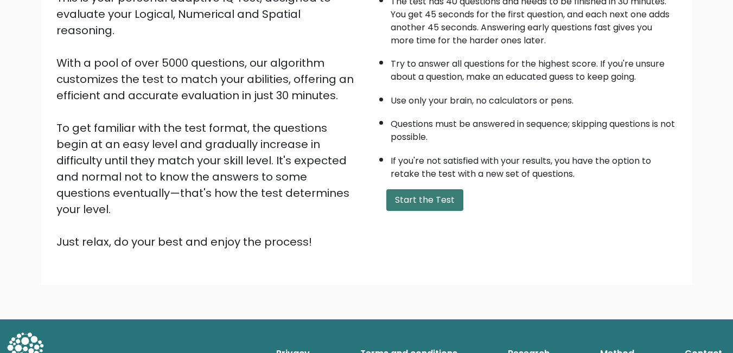  What do you see at coordinates (534, 98) in the screenshot?
I see `li: Use only your brain, no calculators or pens.` at bounding box center [534, 98].